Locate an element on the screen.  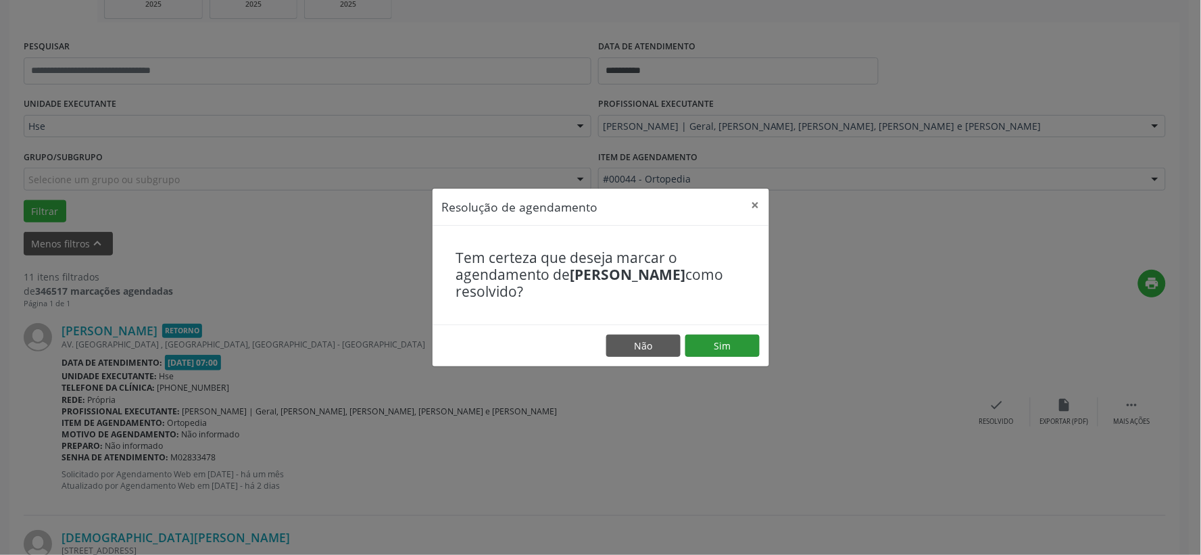
h5: Resolução de agendamento is located at coordinates (520, 207).